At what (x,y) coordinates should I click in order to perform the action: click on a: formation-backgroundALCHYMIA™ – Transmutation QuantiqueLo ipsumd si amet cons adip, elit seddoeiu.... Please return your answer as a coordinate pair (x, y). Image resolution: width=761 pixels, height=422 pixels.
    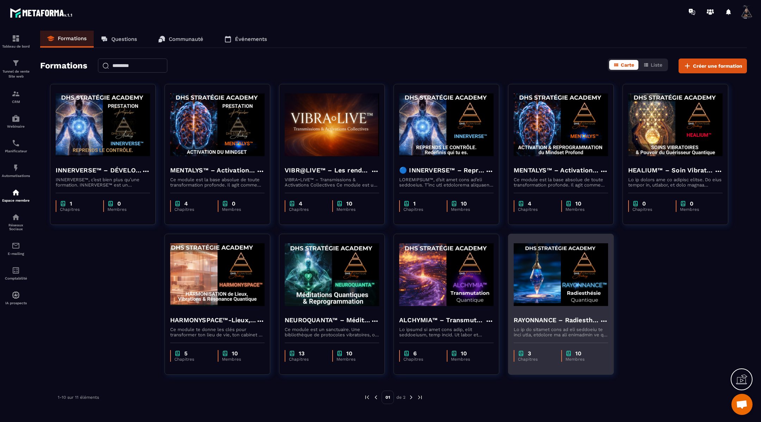
    Looking at the image, I should click on (451, 308).